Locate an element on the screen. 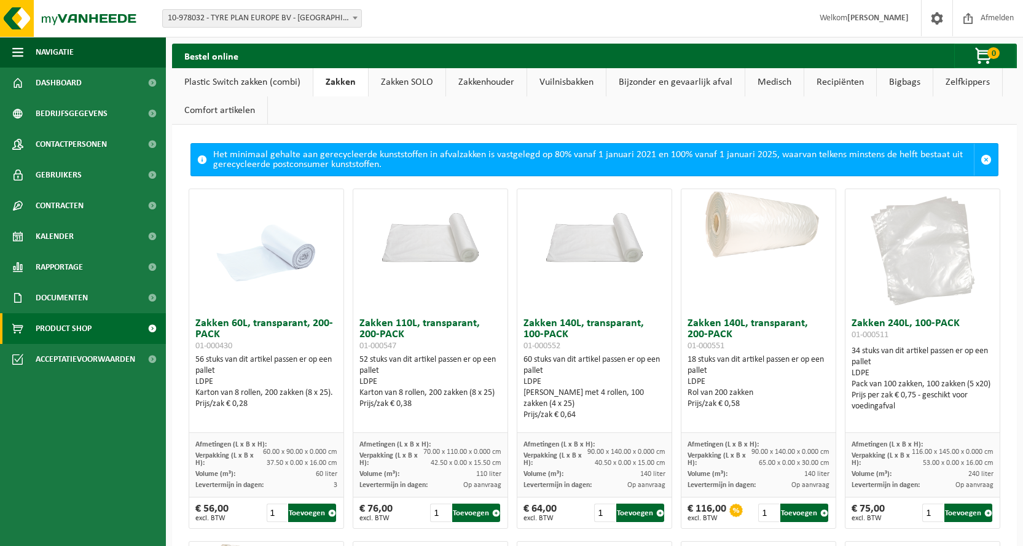 Image resolution: width=1023 pixels, height=546 pixels. span: Navigatie is located at coordinates (55, 52).